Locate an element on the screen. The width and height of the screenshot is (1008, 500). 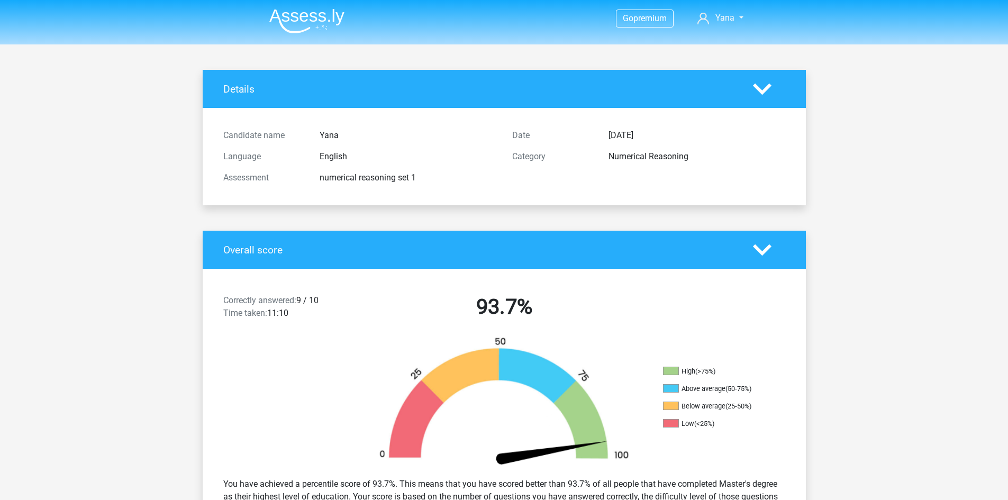
div: Language is located at coordinates (263, 157).